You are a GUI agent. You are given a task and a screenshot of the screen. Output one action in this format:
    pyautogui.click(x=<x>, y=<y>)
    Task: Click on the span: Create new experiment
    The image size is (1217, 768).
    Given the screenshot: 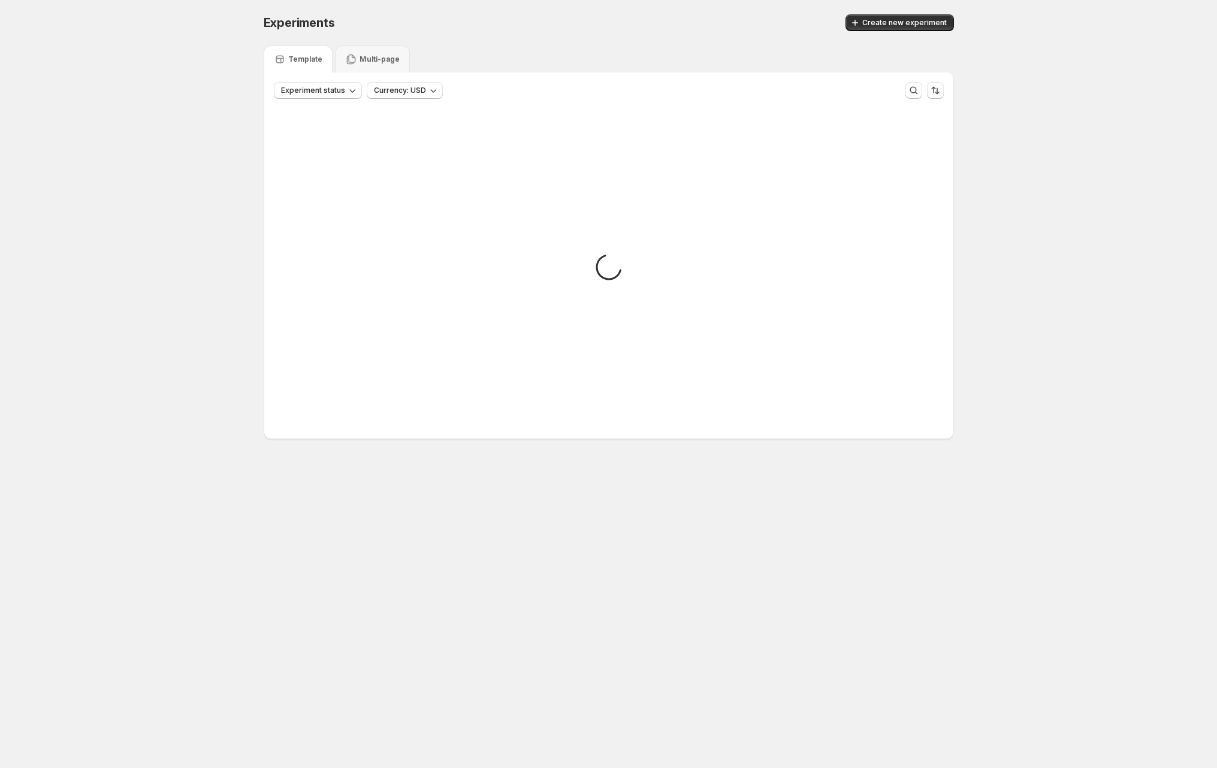 What is the action you would take?
    pyautogui.click(x=905, y=23)
    